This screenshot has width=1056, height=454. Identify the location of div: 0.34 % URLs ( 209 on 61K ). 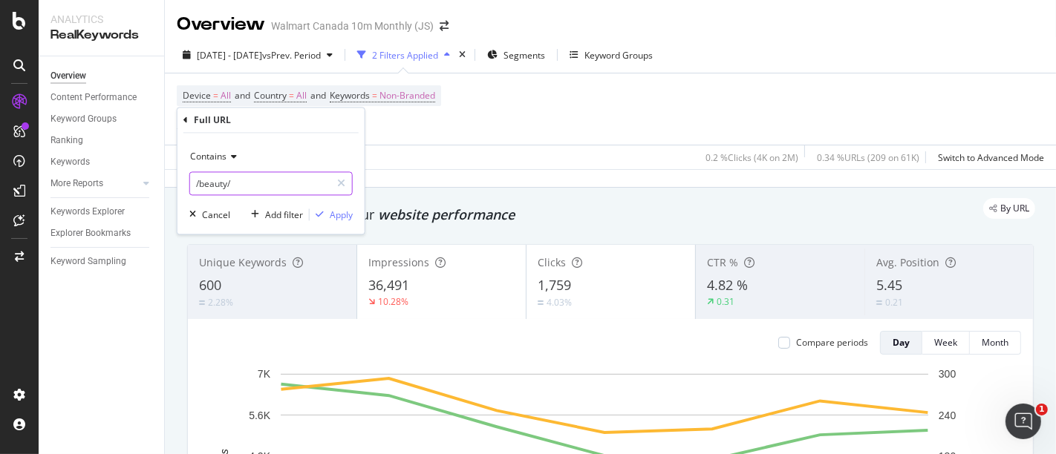
(868, 157).